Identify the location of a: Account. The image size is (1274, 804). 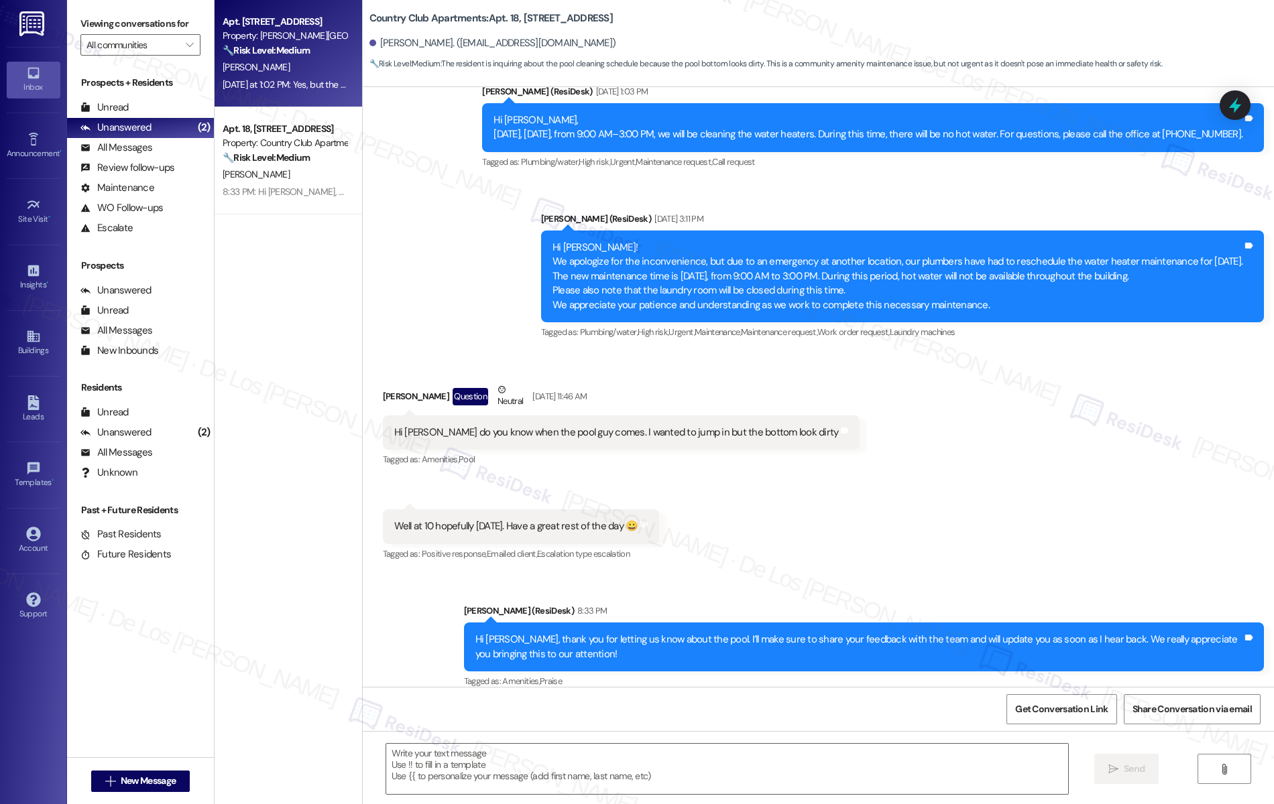
(34, 541).